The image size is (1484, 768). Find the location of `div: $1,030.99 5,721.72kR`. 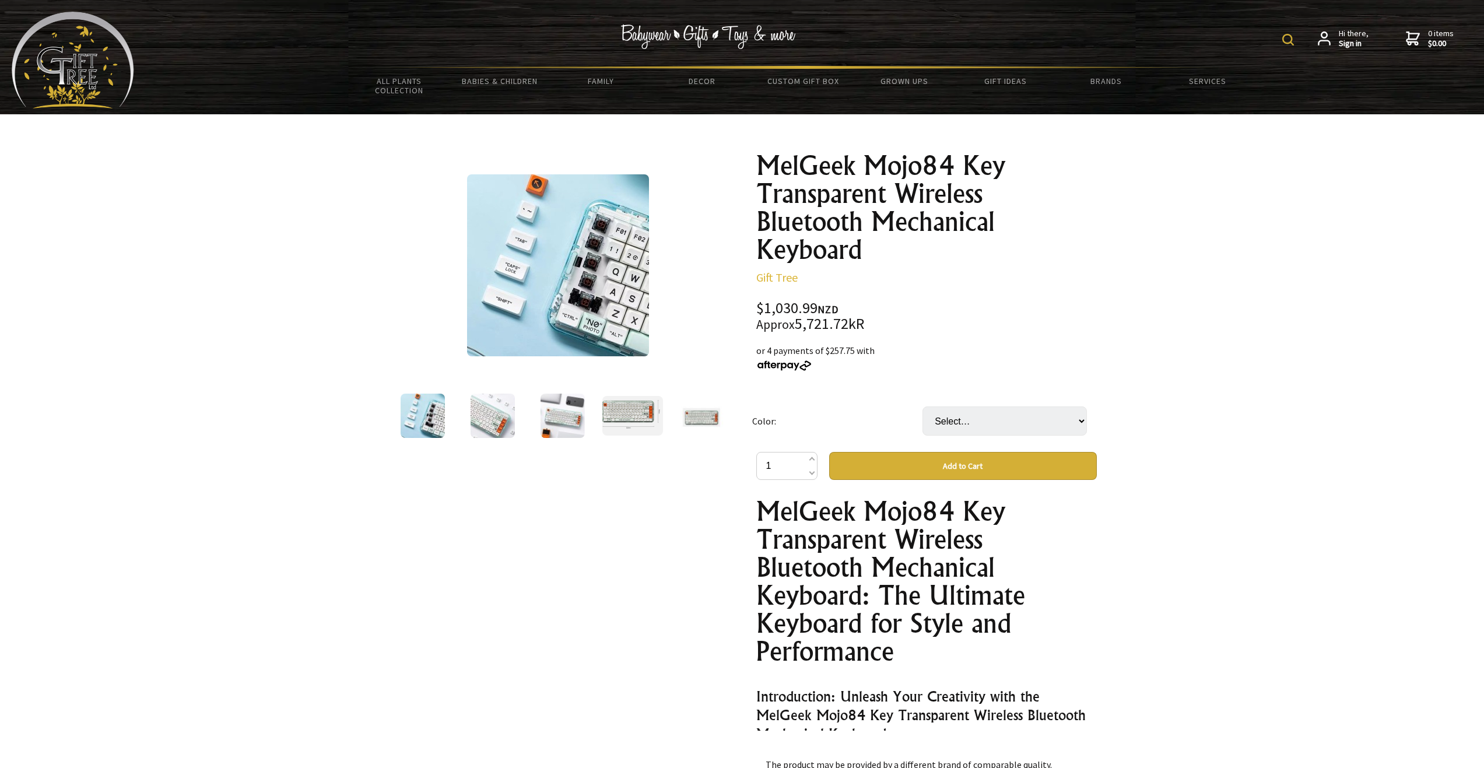

div: $1,030.99 5,721.72kR is located at coordinates (926, 316).